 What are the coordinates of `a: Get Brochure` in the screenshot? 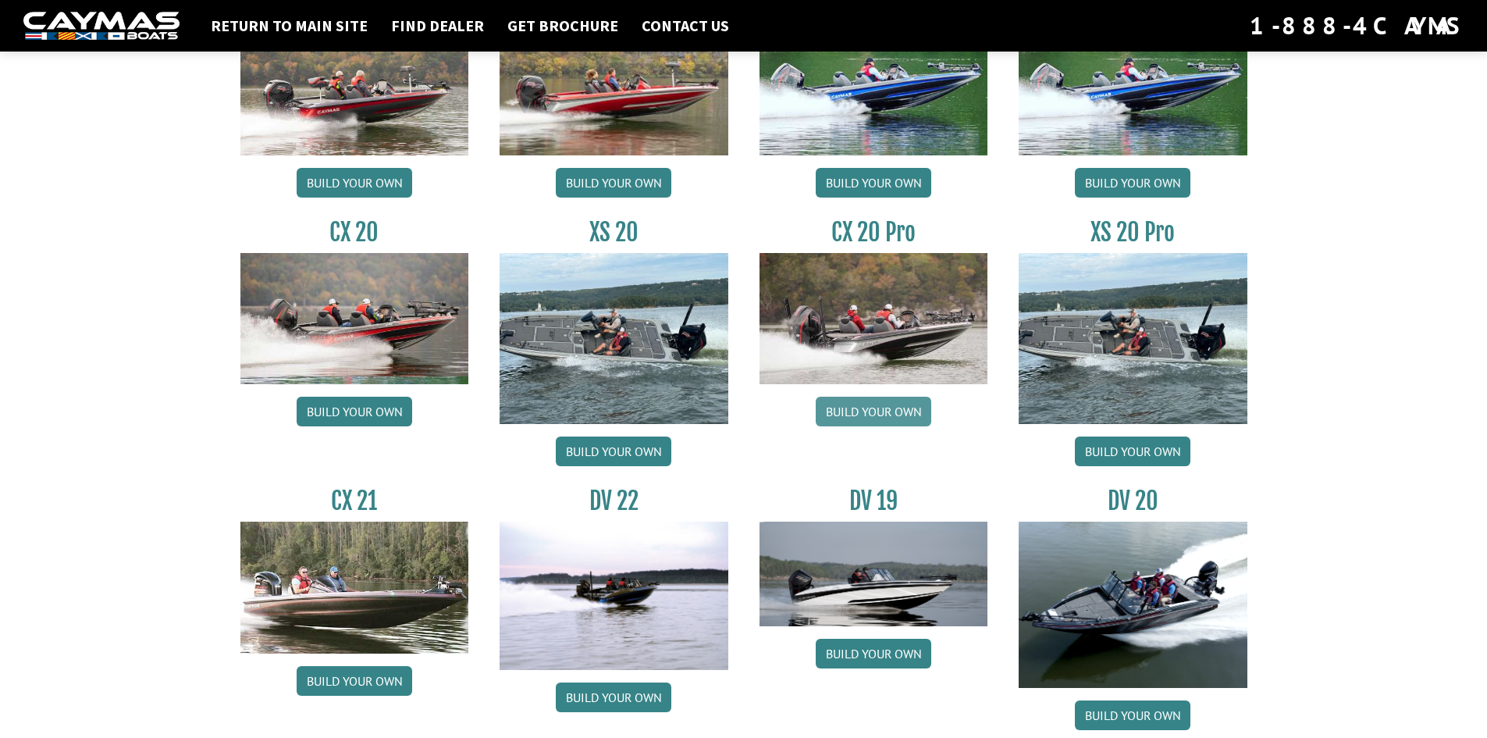 It's located at (563, 26).